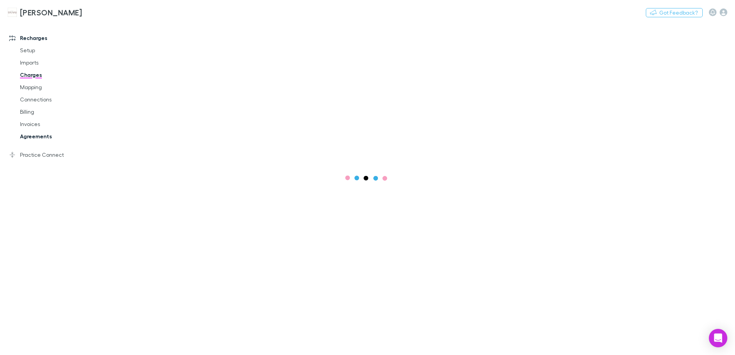 This screenshot has width=735, height=355. What do you see at coordinates (674, 13) in the screenshot?
I see `button: Got Feedback?` at bounding box center [674, 13].